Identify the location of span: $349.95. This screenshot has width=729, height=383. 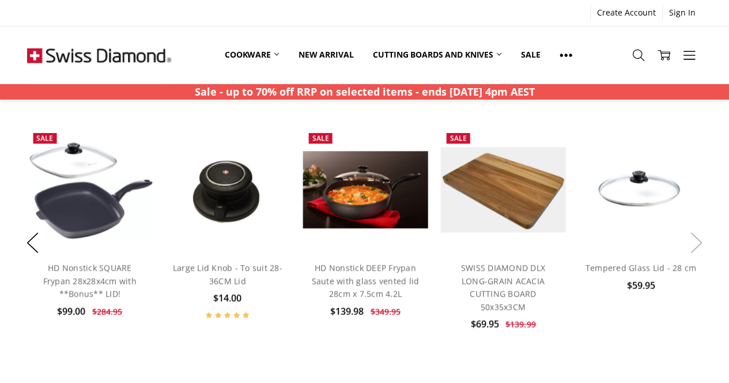
(386, 311).